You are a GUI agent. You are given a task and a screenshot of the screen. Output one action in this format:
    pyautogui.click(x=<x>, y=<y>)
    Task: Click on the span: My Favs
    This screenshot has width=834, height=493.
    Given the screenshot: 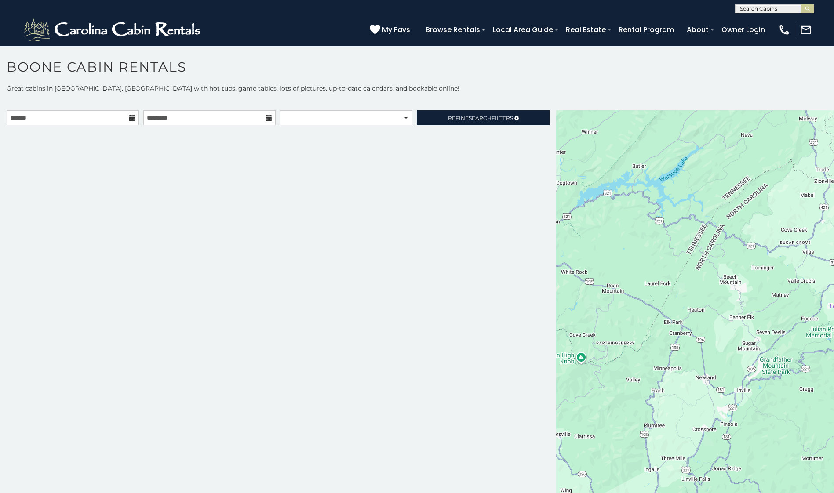 What is the action you would take?
    pyautogui.click(x=396, y=29)
    